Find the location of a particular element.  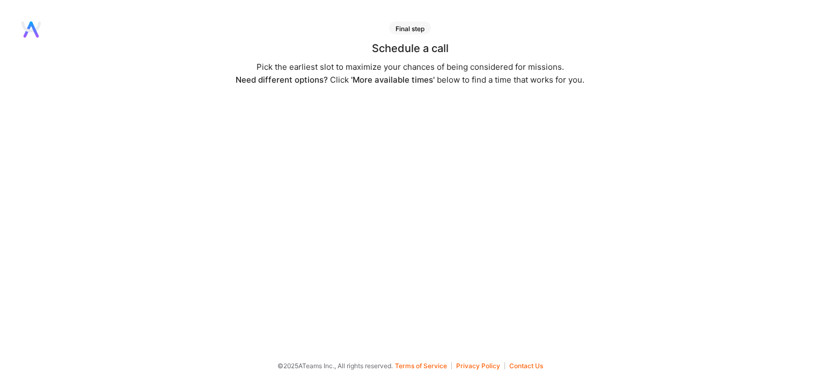

button: Privacy Policy is located at coordinates (480, 365).